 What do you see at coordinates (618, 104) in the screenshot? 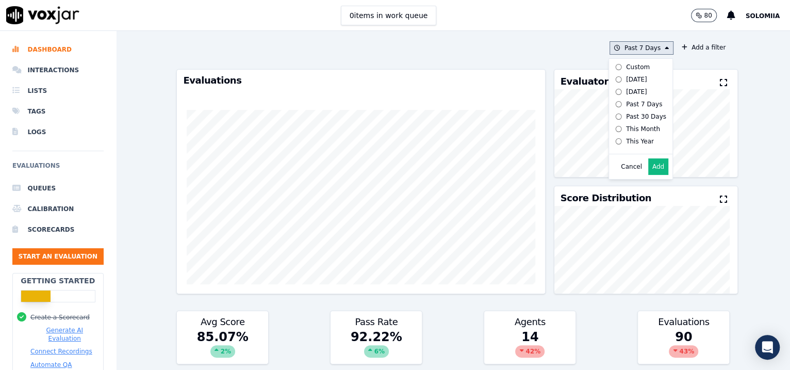
I see `input: Past 7 Days` at bounding box center [618, 104].